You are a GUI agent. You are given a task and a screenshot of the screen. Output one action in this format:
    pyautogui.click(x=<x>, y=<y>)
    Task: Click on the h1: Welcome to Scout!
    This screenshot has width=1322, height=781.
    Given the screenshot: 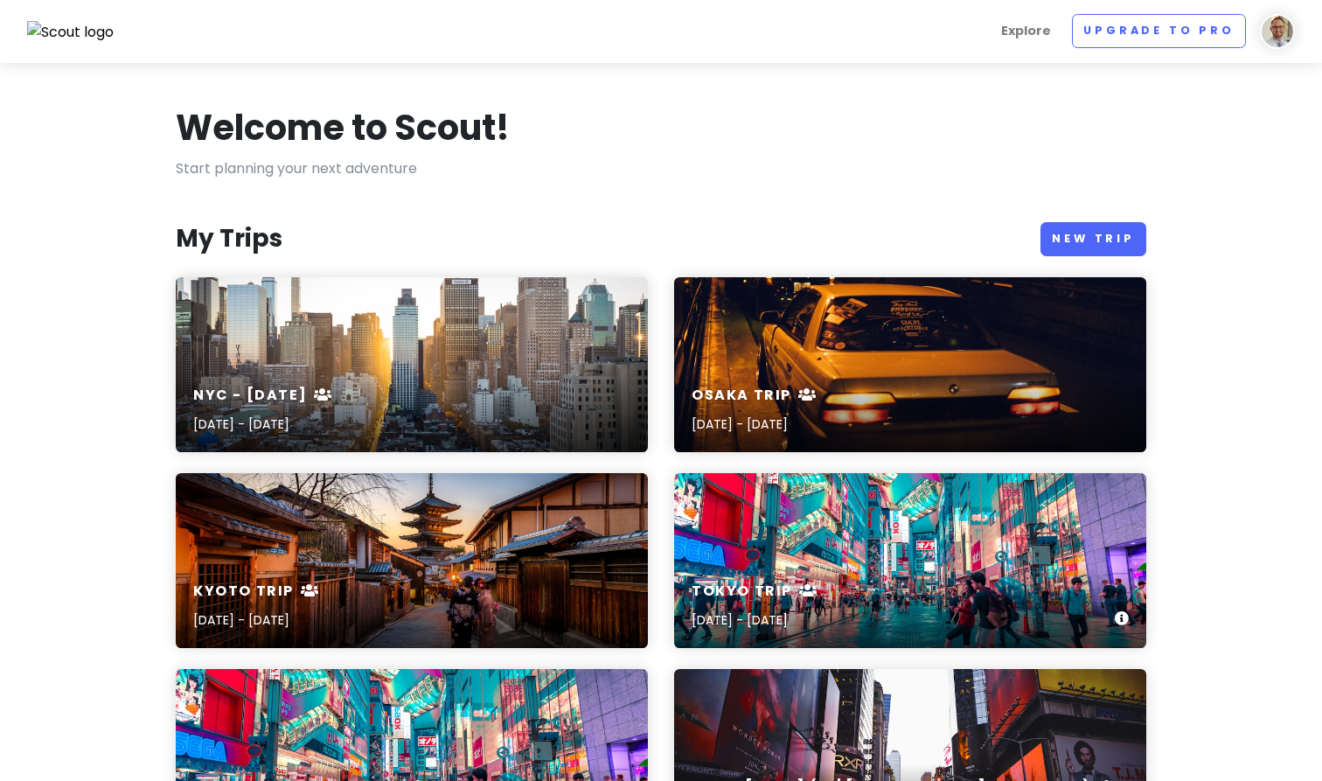 What is the action you would take?
    pyautogui.click(x=343, y=128)
    